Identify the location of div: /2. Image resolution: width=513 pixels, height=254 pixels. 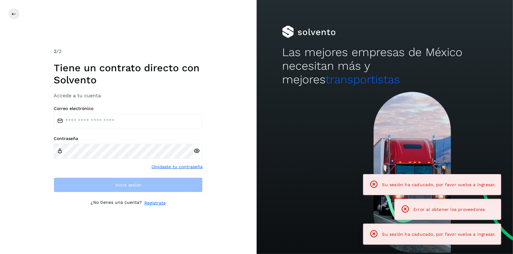
(128, 52).